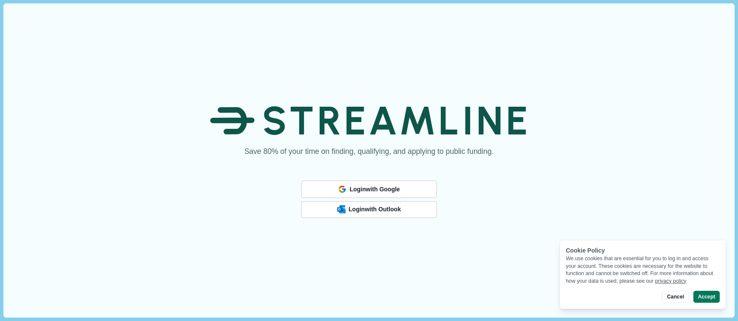 Image resolution: width=738 pixels, height=321 pixels. Describe the element at coordinates (369, 189) in the screenshot. I see `button: Loginwith Google` at that location.